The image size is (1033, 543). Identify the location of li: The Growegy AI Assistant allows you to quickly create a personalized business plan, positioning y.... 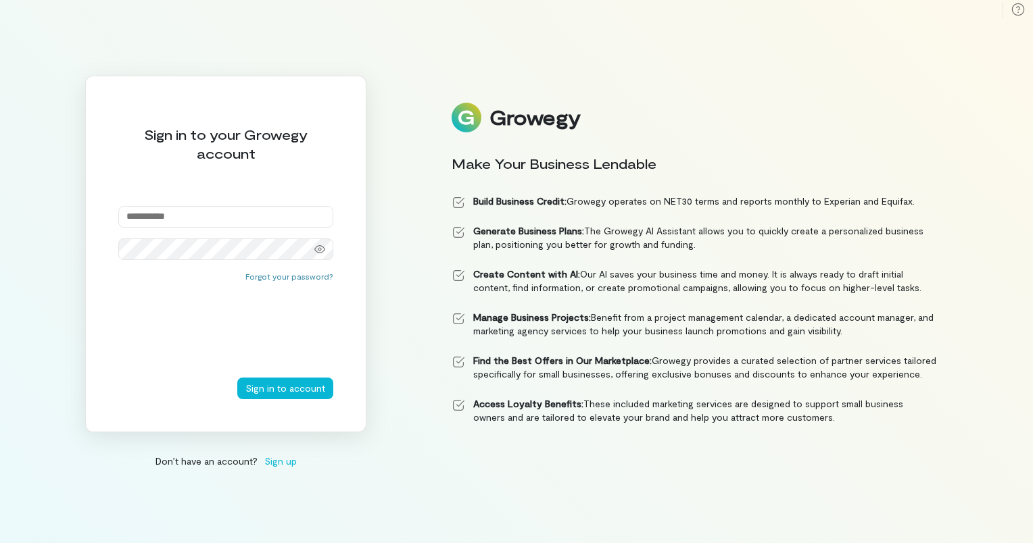
(694, 238).